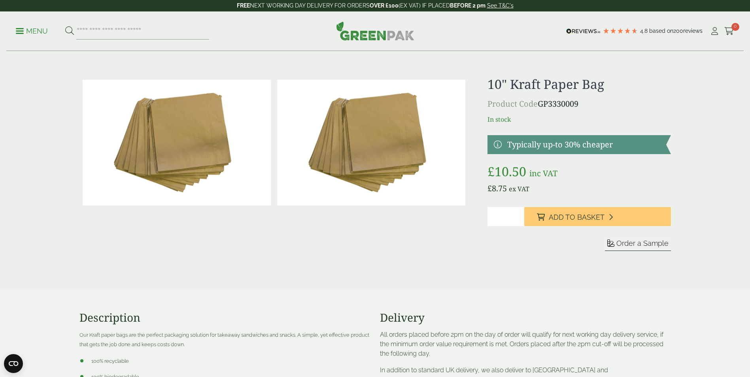 The height and width of the screenshot is (377, 750). I want to click on span: 100% recyclable, so click(110, 361).